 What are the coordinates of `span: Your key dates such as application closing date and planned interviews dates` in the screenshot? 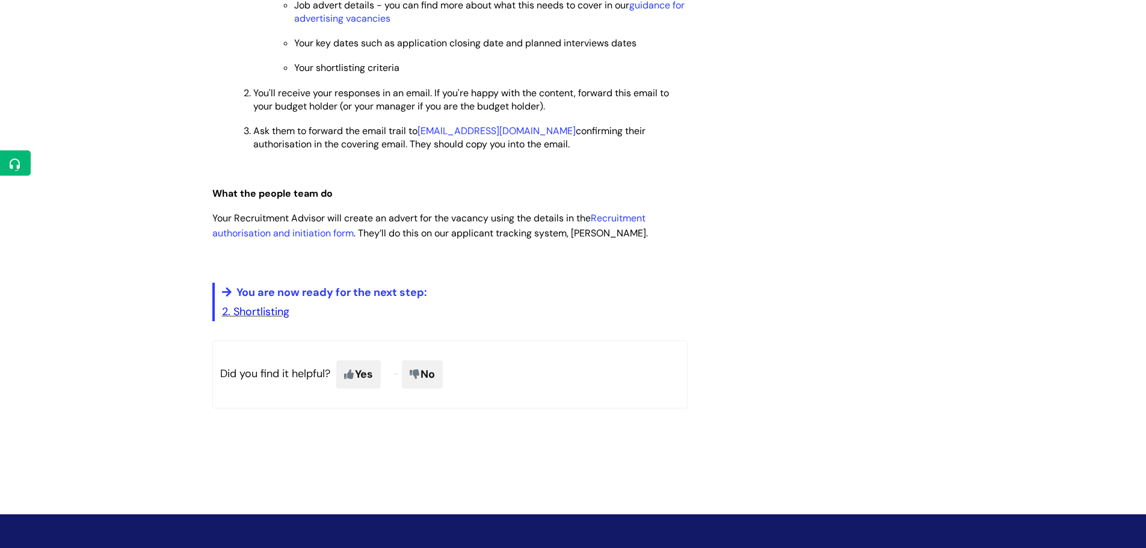 It's located at (465, 43).